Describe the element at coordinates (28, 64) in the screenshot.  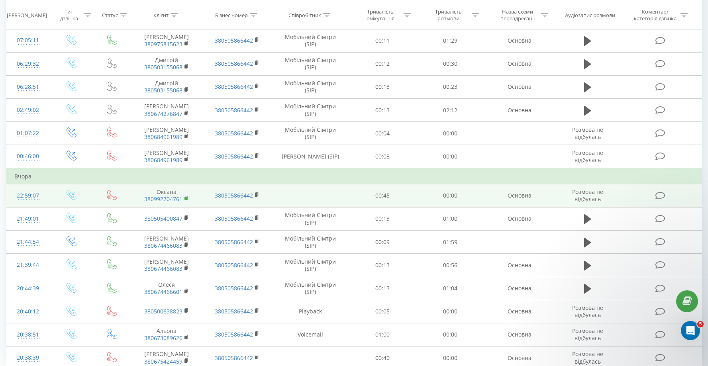
I see `div: 06:29:32` at that location.